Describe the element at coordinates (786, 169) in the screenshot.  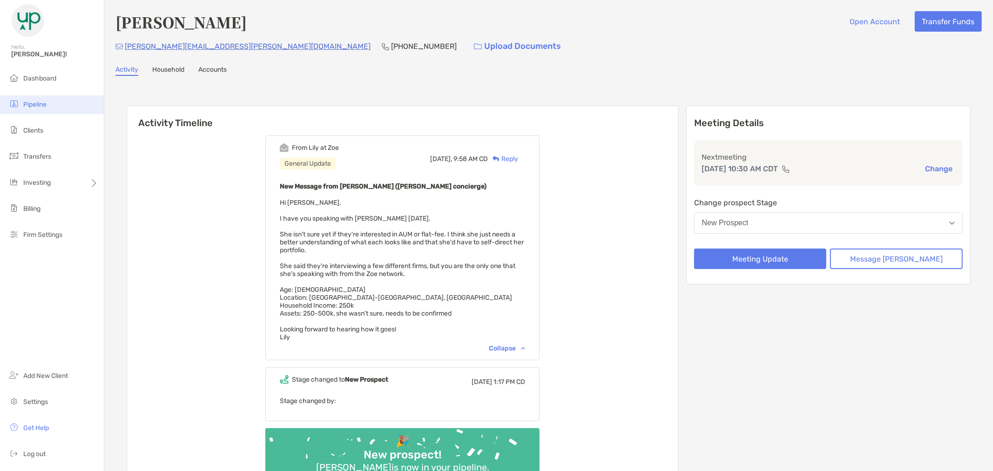
I see `img: communication type` at that location.